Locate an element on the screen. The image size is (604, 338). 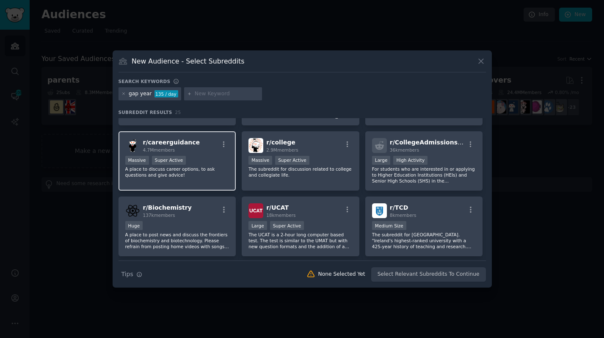
span: 25 is located at coordinates (178, 112).